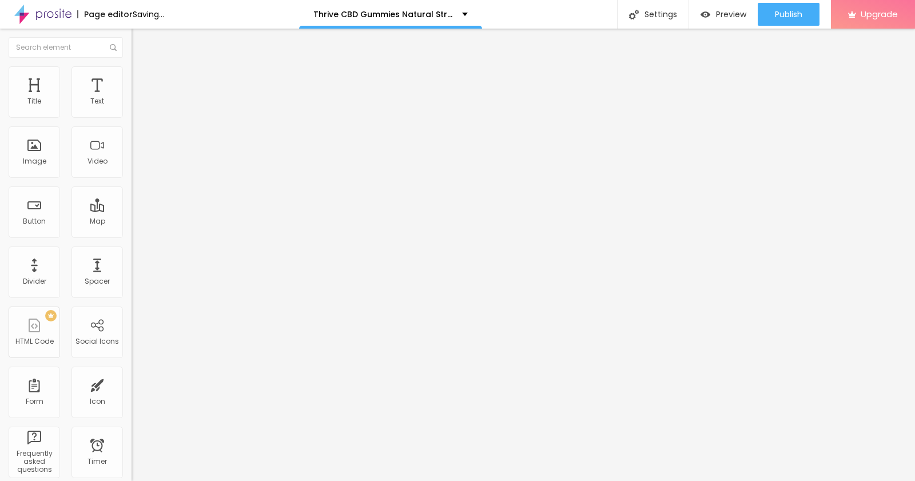 This screenshot has width=915, height=481. Describe the element at coordinates (34, 161) in the screenshot. I see `div: Image` at that location.